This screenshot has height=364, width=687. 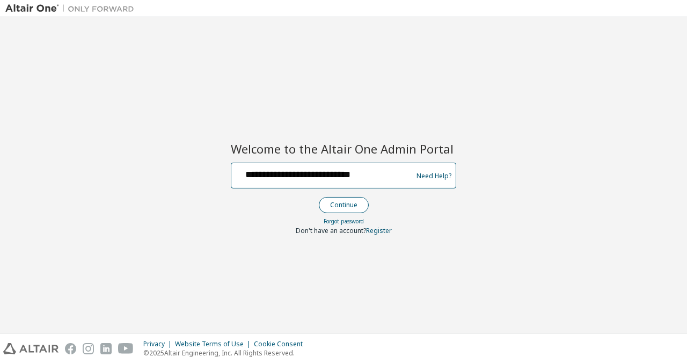 What do you see at coordinates (88, 348) in the screenshot?
I see `img: instagram.svg` at bounding box center [88, 348].